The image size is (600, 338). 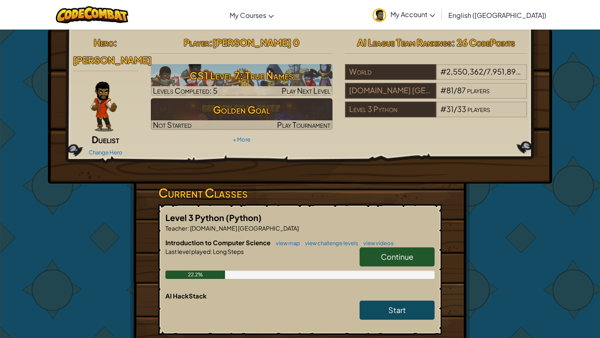 I want to click on span: Start, so click(x=397, y=310).